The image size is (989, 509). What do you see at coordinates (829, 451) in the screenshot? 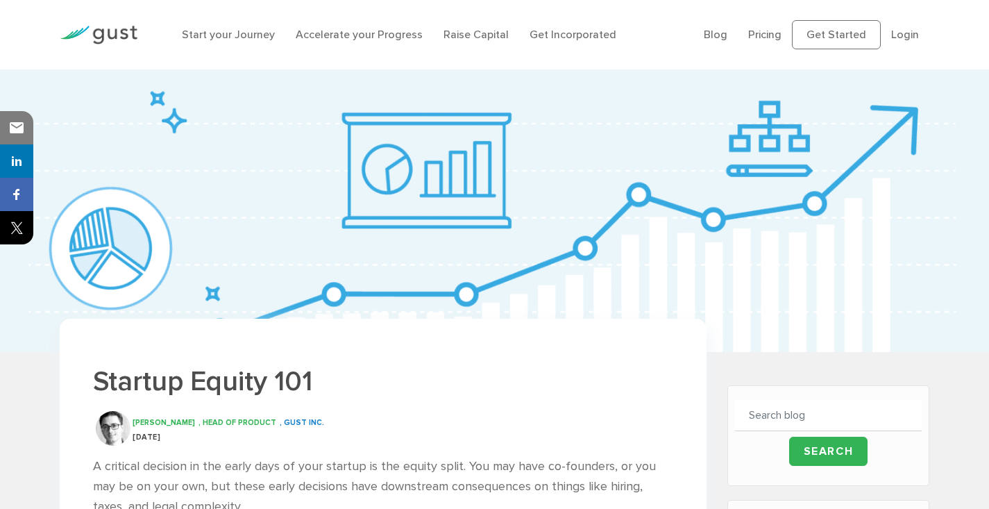
I see `input: Search` at bounding box center [829, 451].